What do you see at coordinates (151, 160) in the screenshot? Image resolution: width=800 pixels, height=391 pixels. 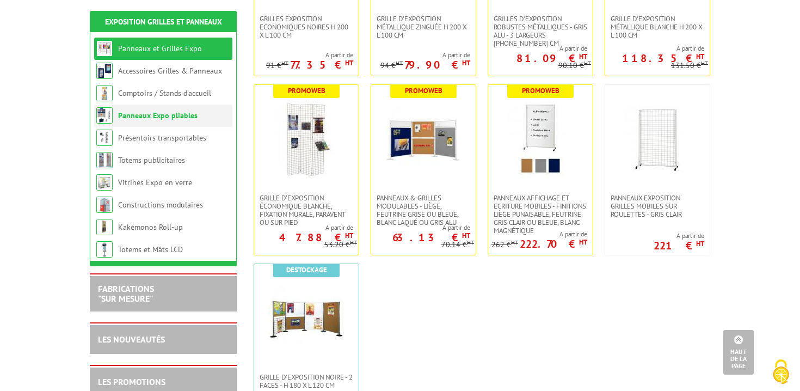 I see `a: Totems publicitaires` at bounding box center [151, 160].